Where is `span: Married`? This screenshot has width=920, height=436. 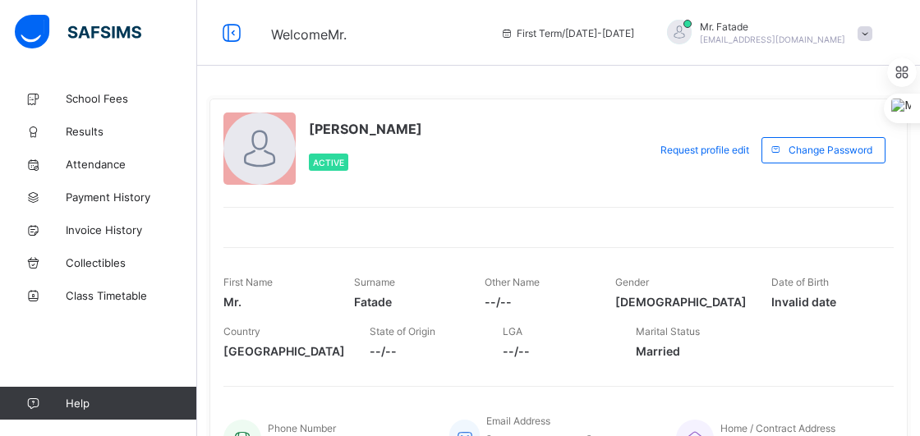
span: Married is located at coordinates (690, 351).